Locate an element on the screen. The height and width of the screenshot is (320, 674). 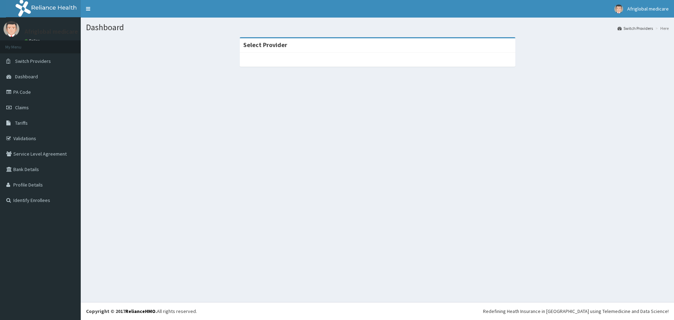
a: Switch Providers is located at coordinates (635, 28).